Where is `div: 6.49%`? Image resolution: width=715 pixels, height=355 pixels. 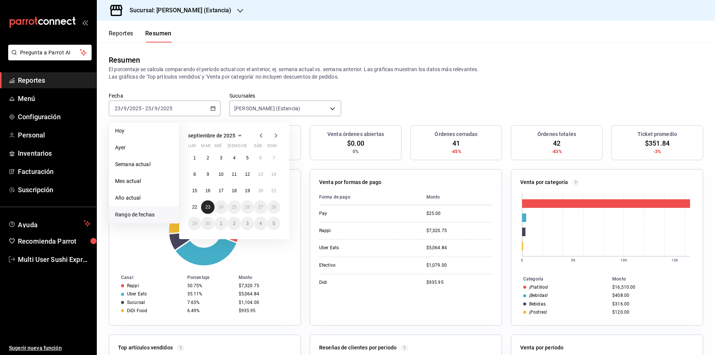 div: 6.49% is located at coordinates (210, 311).